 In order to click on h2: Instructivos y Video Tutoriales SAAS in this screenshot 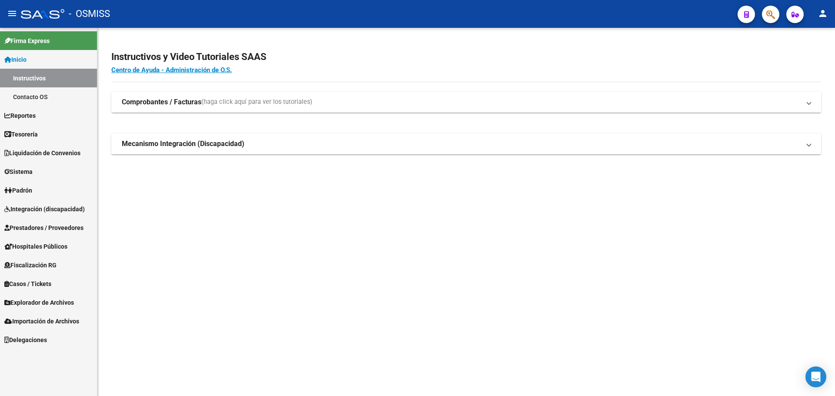, I will do `click(466, 57)`.